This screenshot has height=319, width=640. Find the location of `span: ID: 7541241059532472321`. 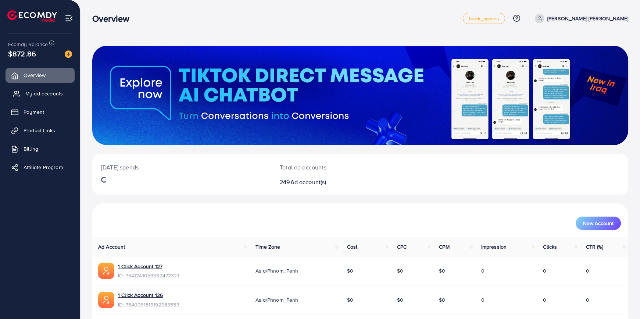

span: ID: 7541241059532472321 is located at coordinates (149, 275).